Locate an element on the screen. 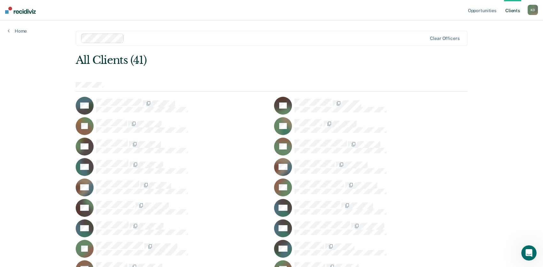 The image size is (543, 267). button: KD is located at coordinates (533, 10).